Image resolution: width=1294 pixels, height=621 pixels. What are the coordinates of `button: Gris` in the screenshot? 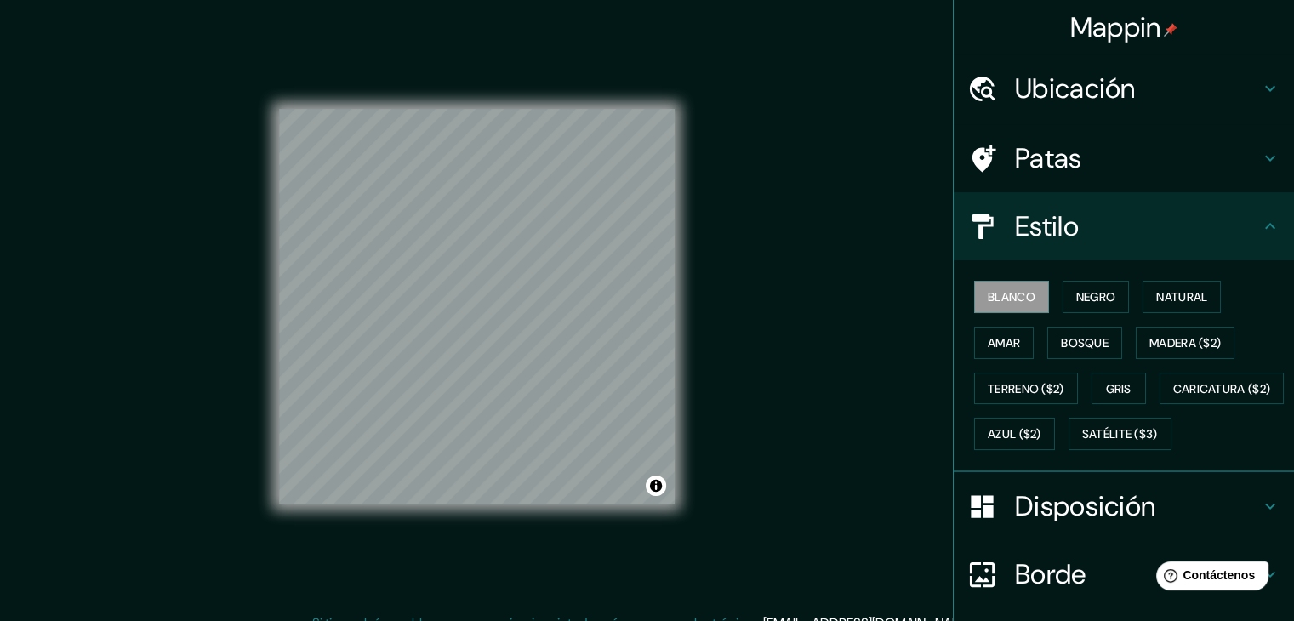 It's located at (1119, 389).